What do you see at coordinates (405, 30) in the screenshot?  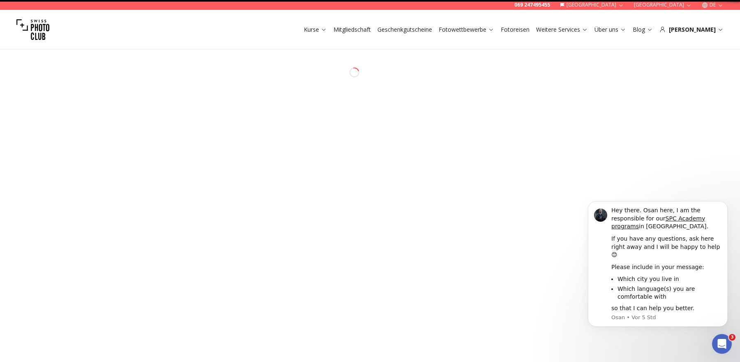 I see `button: Geschenkgutscheine` at bounding box center [405, 30].